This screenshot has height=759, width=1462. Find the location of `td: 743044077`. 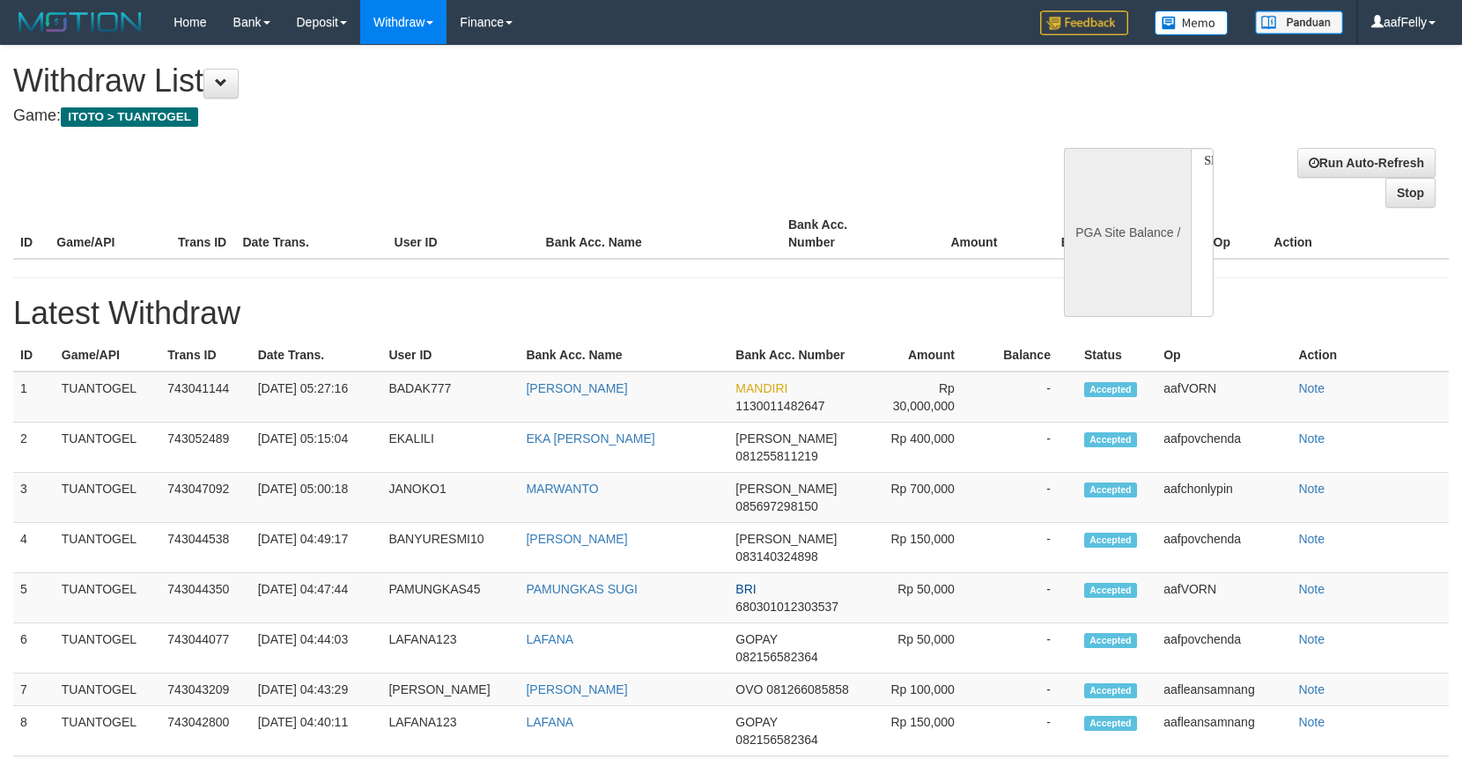

td: 743044077 is located at coordinates (205, 648).